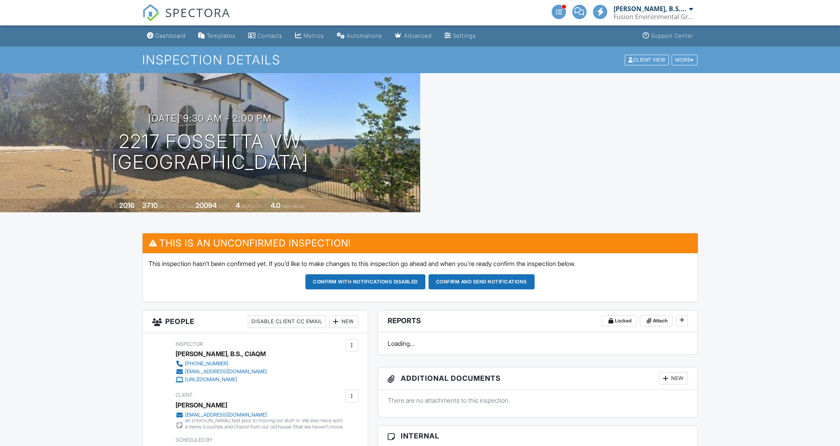 This screenshot has height=446, width=840. What do you see at coordinates (198, 12) in the screenshot?
I see `span: SPECTORA` at bounding box center [198, 12].